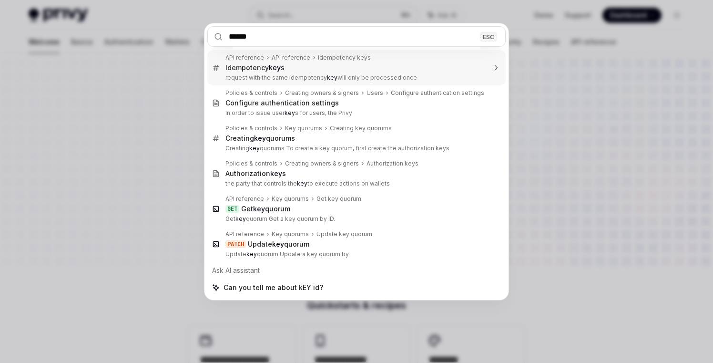 The width and height of the screenshot is (713, 363). I want to click on div: Ask AI assistant, so click(357, 270).